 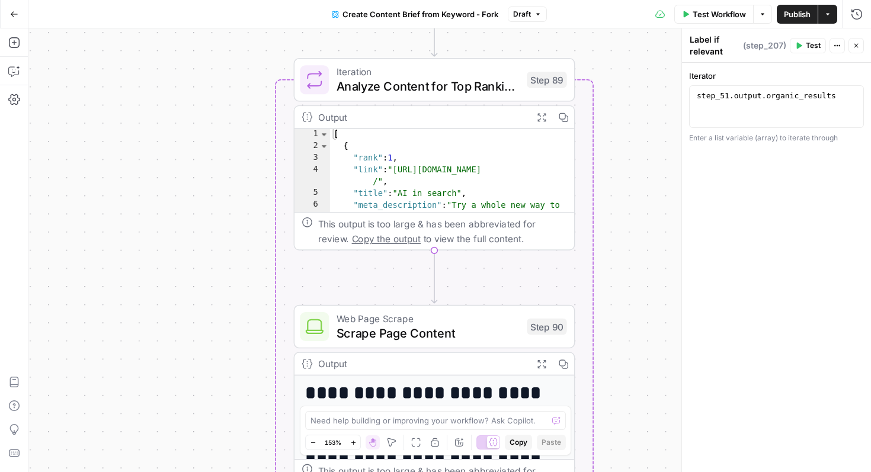 What do you see at coordinates (714, 14) in the screenshot?
I see `button: Test Workflow` at bounding box center [714, 14].